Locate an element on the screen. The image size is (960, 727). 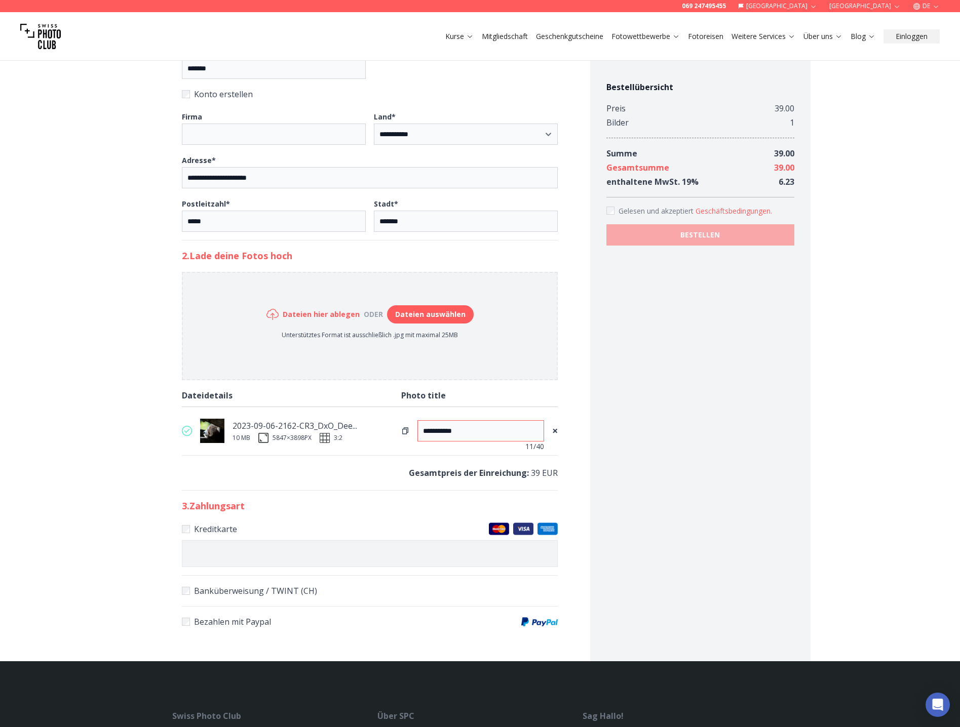
input: Stadt* is located at coordinates (465, 221).